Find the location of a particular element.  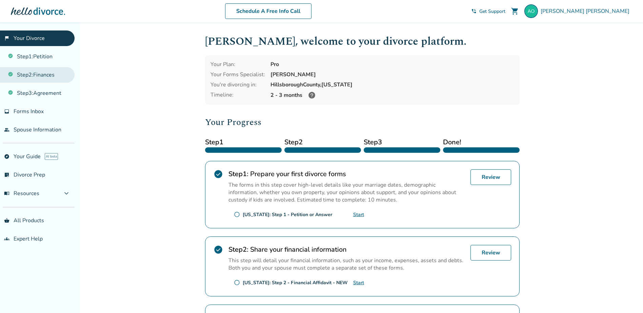

div: Your Plan: is located at coordinates (238, 64).